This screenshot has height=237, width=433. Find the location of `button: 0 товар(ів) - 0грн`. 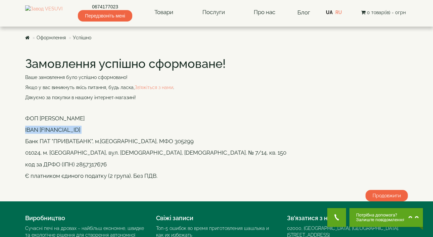

button: 0 товар(ів) - 0грн is located at coordinates (384, 12).